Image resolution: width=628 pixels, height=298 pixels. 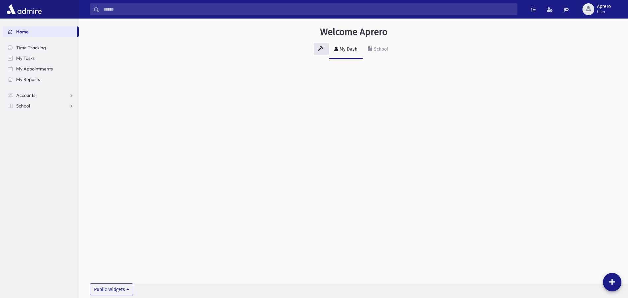 I want to click on span: Accounts, so click(x=26, y=95).